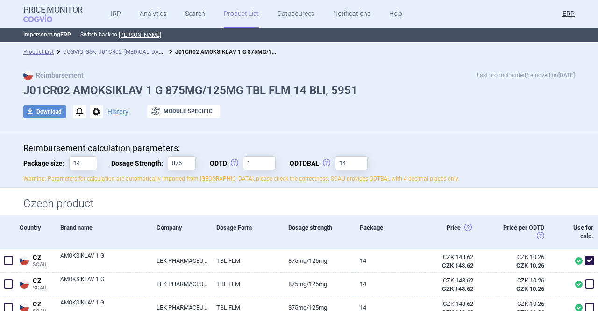 This screenshot has height=311, width=598. Describe the element at coordinates (53, 10) in the screenshot. I see `strong: Price Monitor` at that location.